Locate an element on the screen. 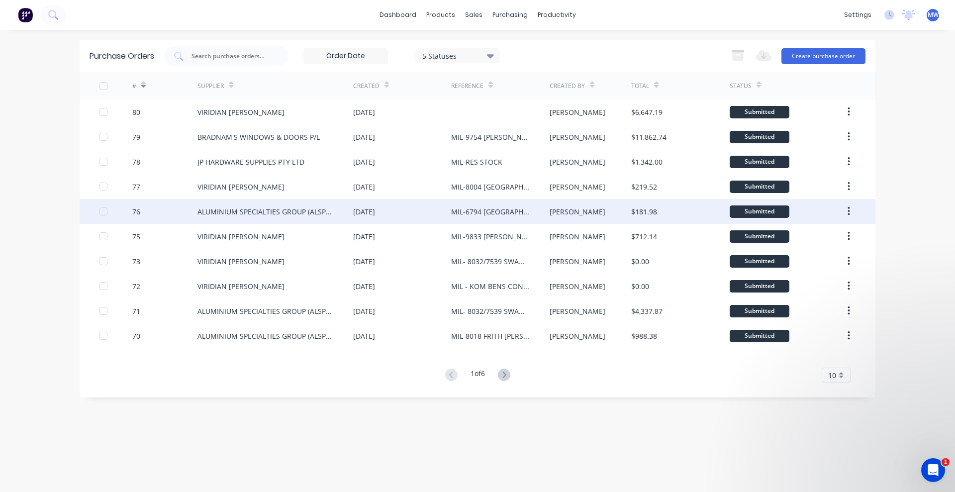 The height and width of the screenshot is (492, 955). input: Order Date is located at coordinates (346, 56).